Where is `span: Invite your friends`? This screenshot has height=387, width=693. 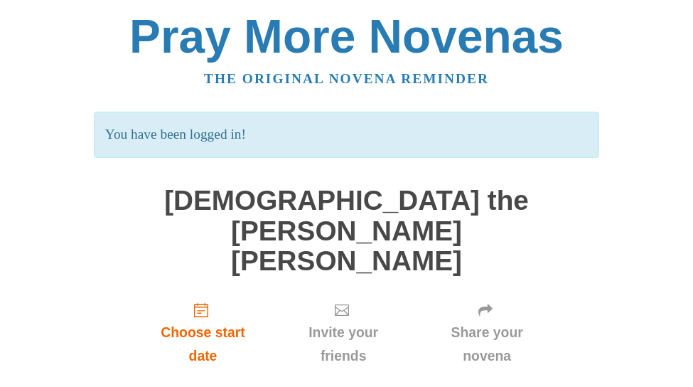 span: Invite your friends is located at coordinates (343, 344).